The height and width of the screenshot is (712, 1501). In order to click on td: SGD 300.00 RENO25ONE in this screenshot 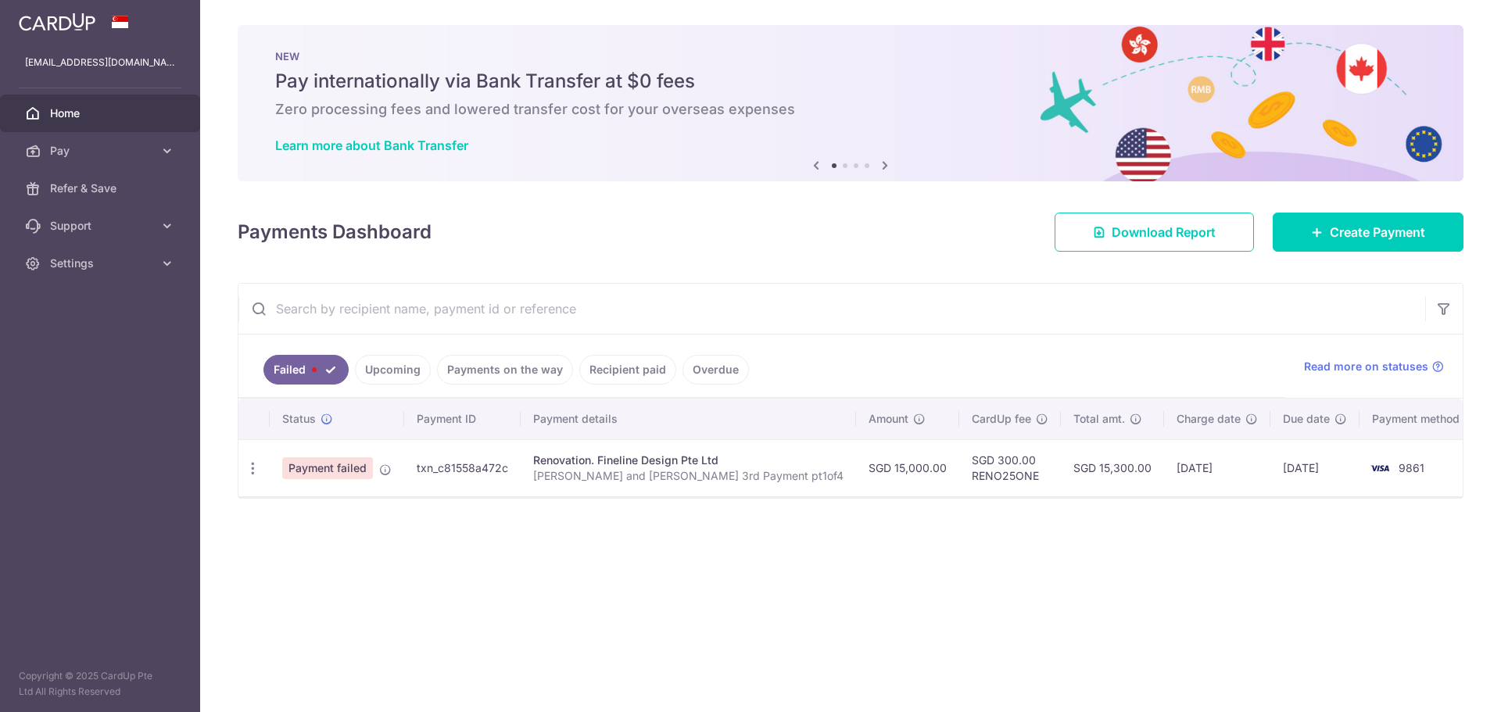, I will do `click(1010, 467)`.